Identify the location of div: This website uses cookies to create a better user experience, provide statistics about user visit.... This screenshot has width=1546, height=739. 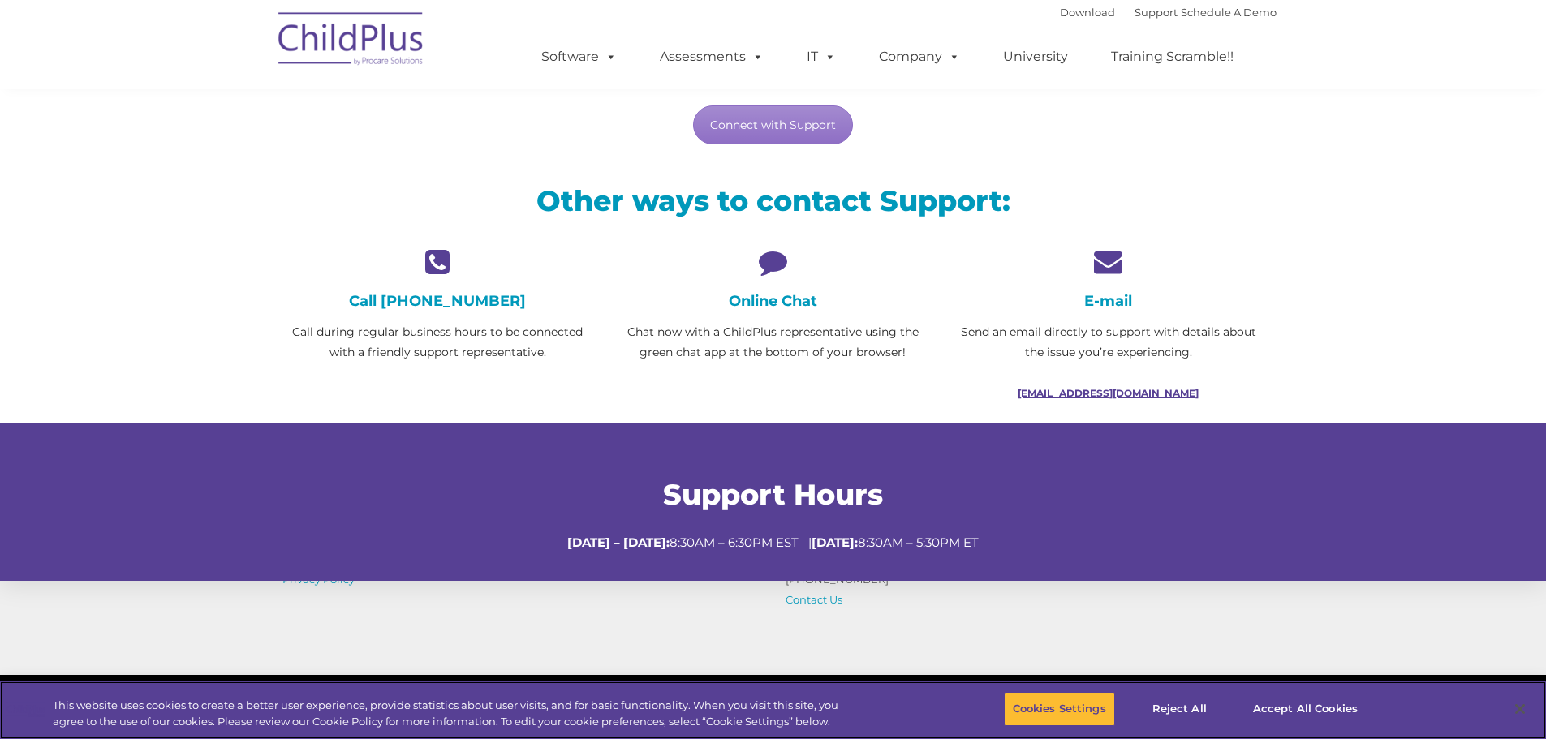
(451, 713).